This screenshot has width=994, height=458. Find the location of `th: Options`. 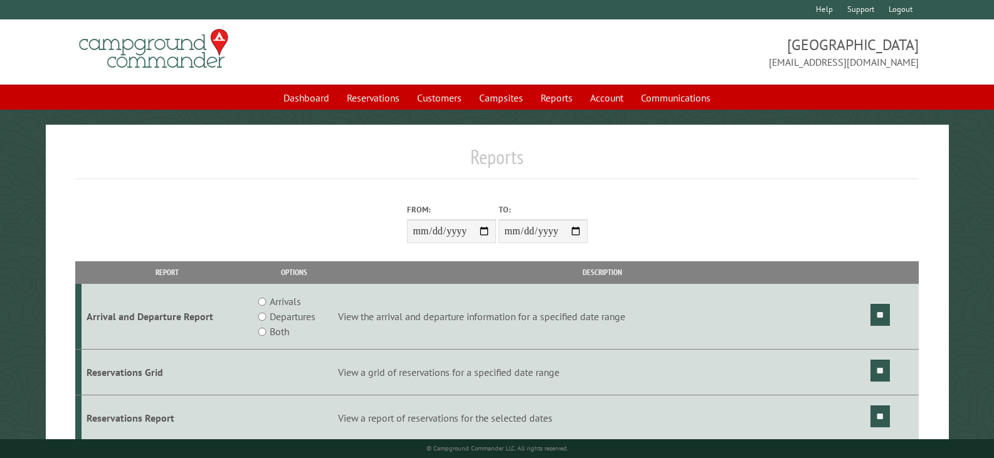

th: Options is located at coordinates (294, 272).